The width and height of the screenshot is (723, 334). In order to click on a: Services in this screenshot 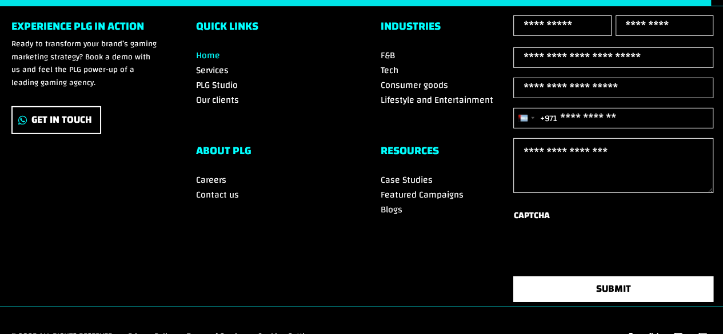, I will do `click(212, 70)`.